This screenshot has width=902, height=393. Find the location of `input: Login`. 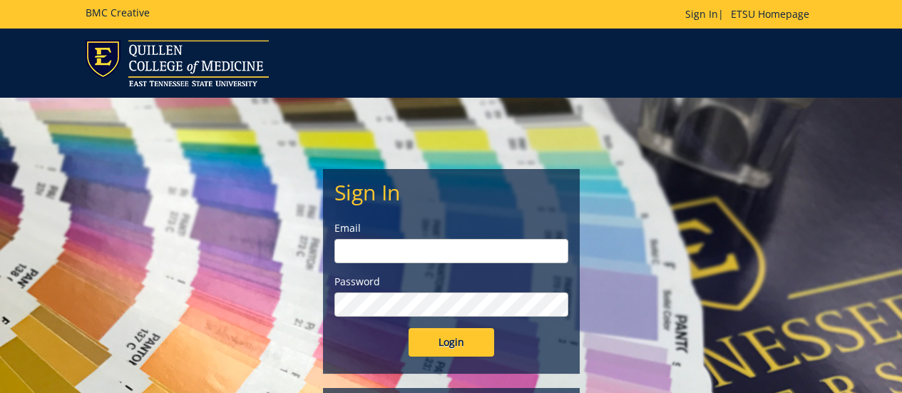

input: Login is located at coordinates (452, 342).